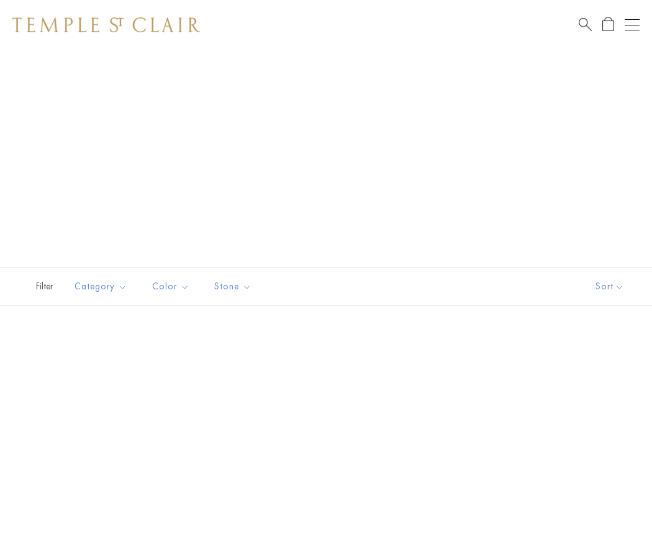  What do you see at coordinates (610, 286) in the screenshot?
I see `button: Show sort by` at bounding box center [610, 286].